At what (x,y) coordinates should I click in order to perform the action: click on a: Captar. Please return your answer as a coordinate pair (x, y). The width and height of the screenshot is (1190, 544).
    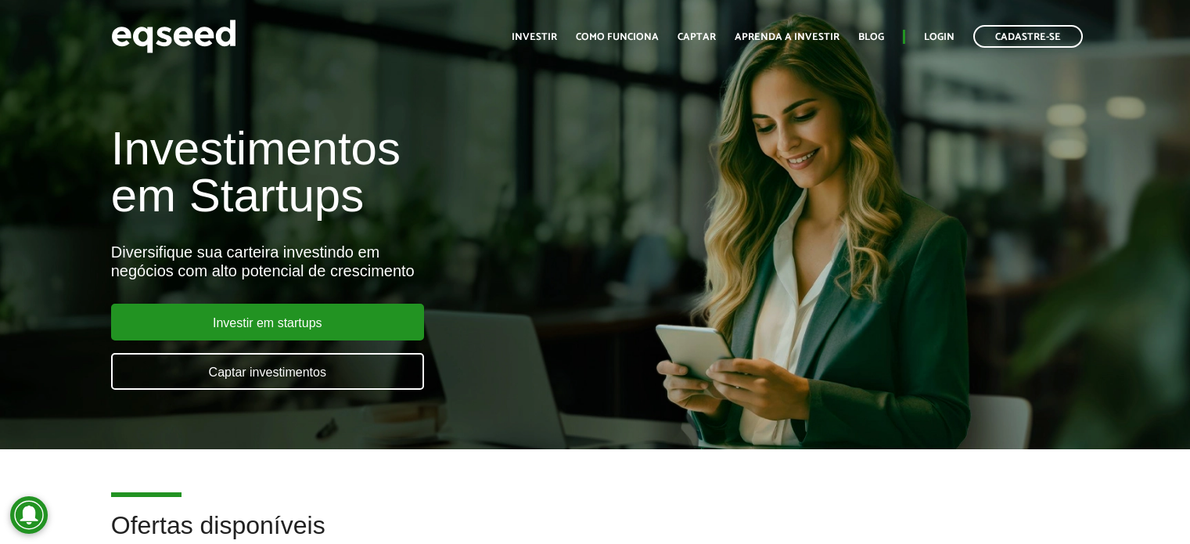
    Looking at the image, I should click on (696, 37).